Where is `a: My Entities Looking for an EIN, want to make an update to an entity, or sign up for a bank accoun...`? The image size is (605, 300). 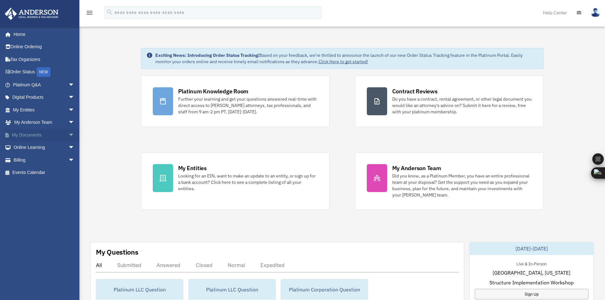 a: My Entities Looking for an EIN, want to make an update to an entity, or sign up for a bank accoun... is located at coordinates (235, 181).